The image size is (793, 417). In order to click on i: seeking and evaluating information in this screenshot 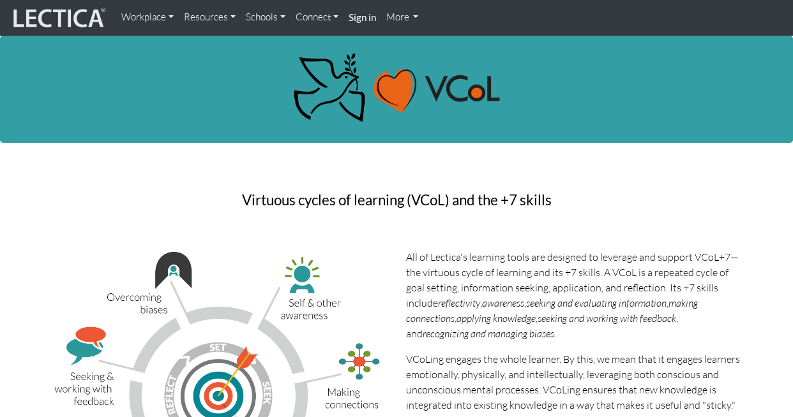, I will do `click(596, 303)`.